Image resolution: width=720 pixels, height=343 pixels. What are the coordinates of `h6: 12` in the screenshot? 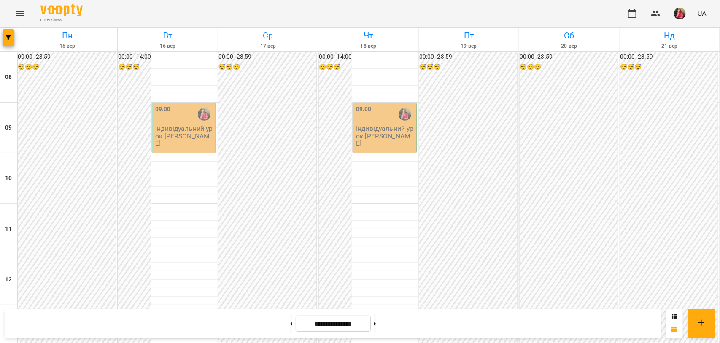 It's located at (8, 280).